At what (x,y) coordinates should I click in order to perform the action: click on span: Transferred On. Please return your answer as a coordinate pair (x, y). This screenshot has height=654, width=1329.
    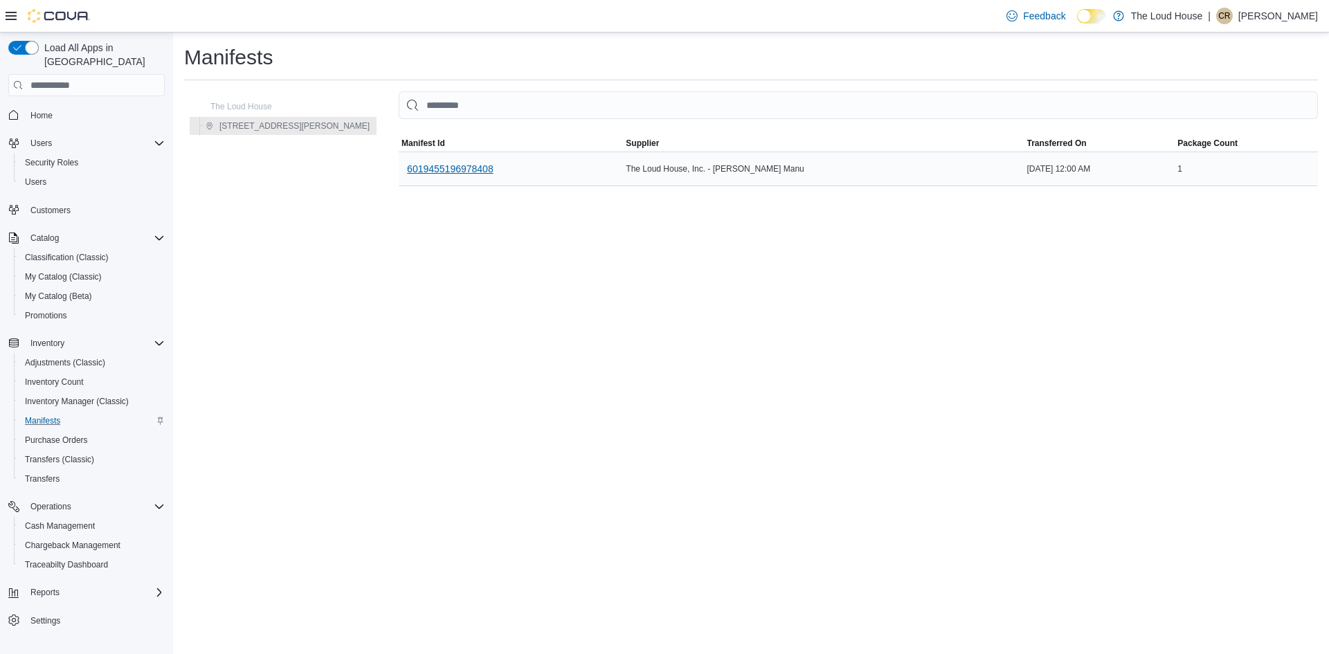
    Looking at the image, I should click on (1057, 143).